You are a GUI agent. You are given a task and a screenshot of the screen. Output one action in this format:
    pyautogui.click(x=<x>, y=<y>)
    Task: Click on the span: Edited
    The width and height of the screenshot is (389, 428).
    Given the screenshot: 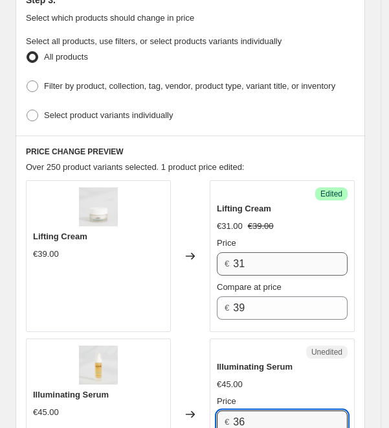 What is the action you would take?
    pyautogui.click(x=332, y=194)
    